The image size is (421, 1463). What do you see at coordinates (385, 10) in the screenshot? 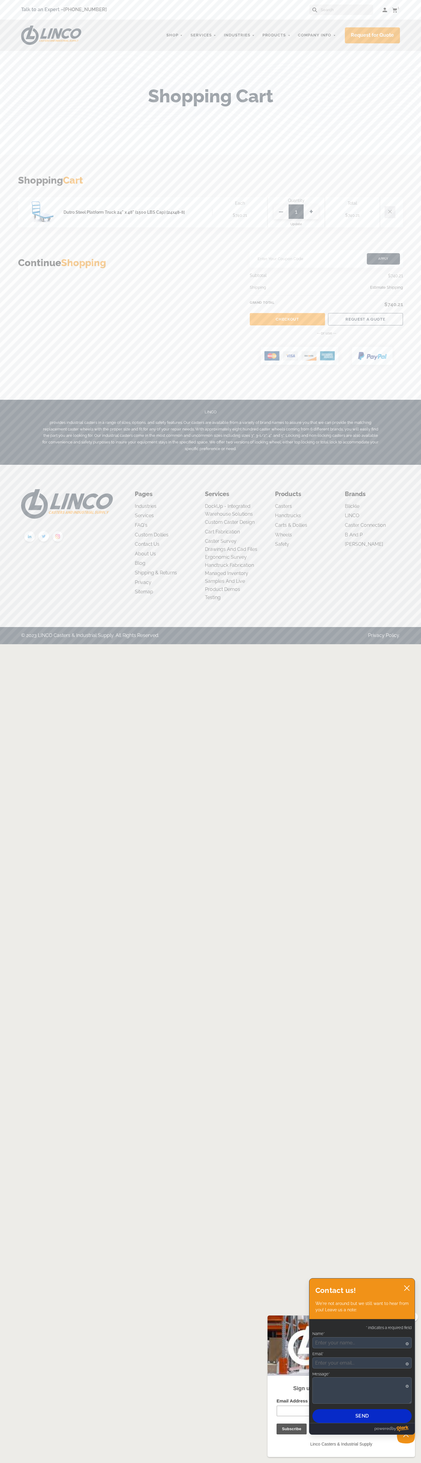
I see `a: Log in` at bounding box center [385, 10].